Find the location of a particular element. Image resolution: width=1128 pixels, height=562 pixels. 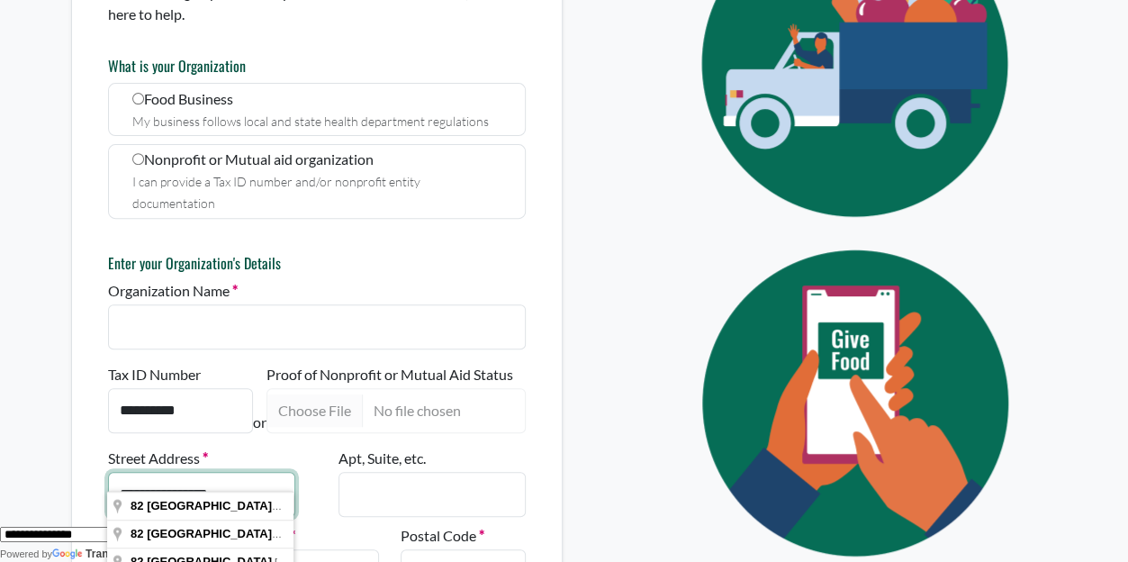

label: Street Address is located at coordinates (158, 458).